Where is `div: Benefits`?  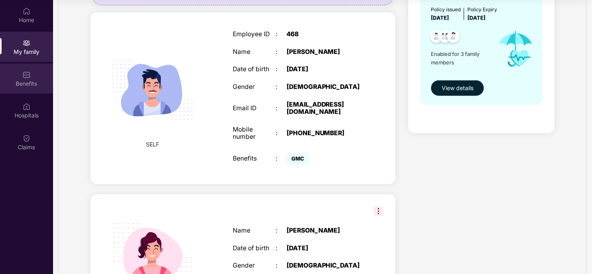
div: Benefits is located at coordinates (254, 158).